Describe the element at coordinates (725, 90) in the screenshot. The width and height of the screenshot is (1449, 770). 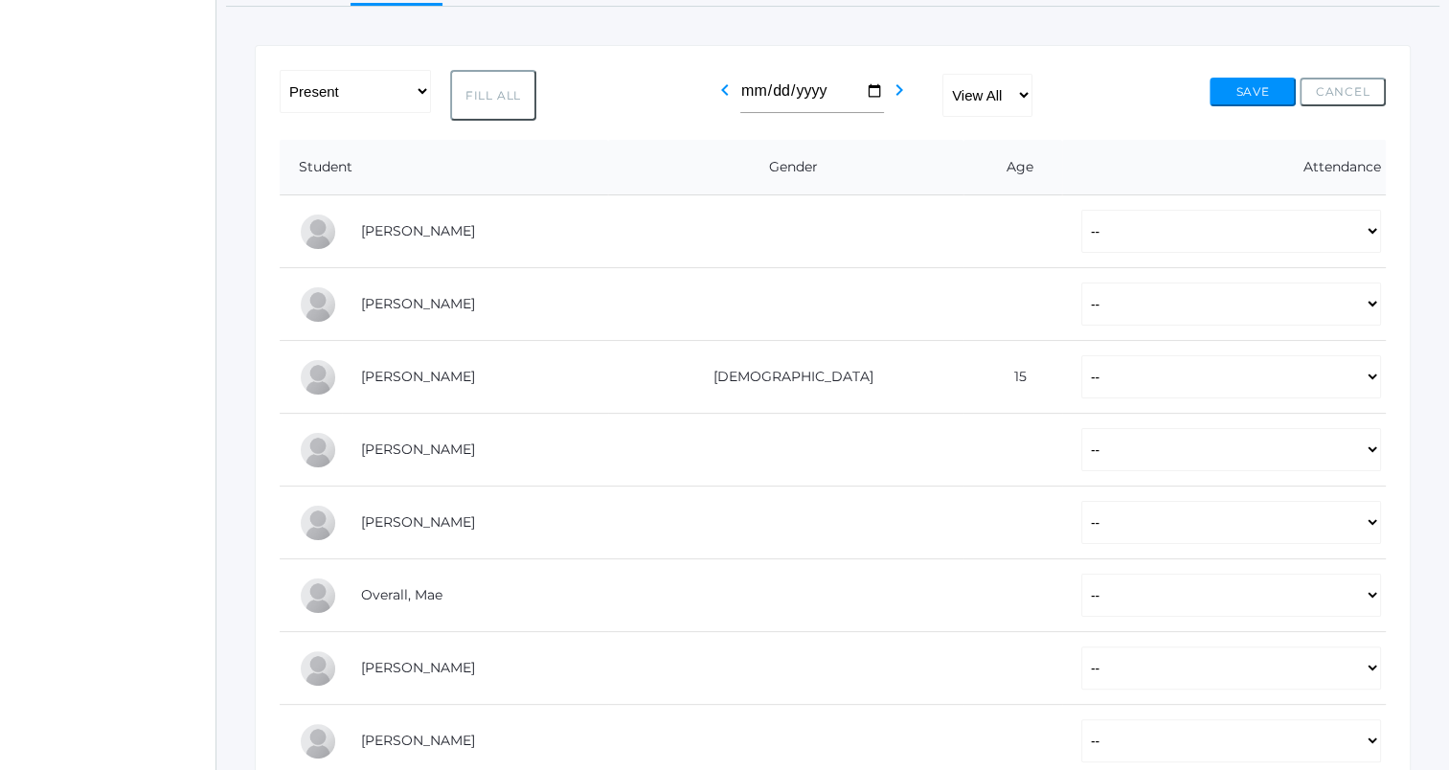
I see `i: chevron_left` at that location.